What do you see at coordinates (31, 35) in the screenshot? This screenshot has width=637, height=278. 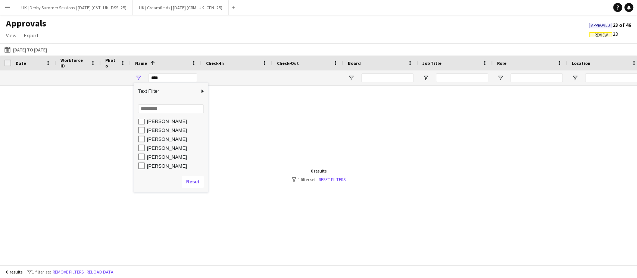 I see `span: Export` at bounding box center [31, 35].